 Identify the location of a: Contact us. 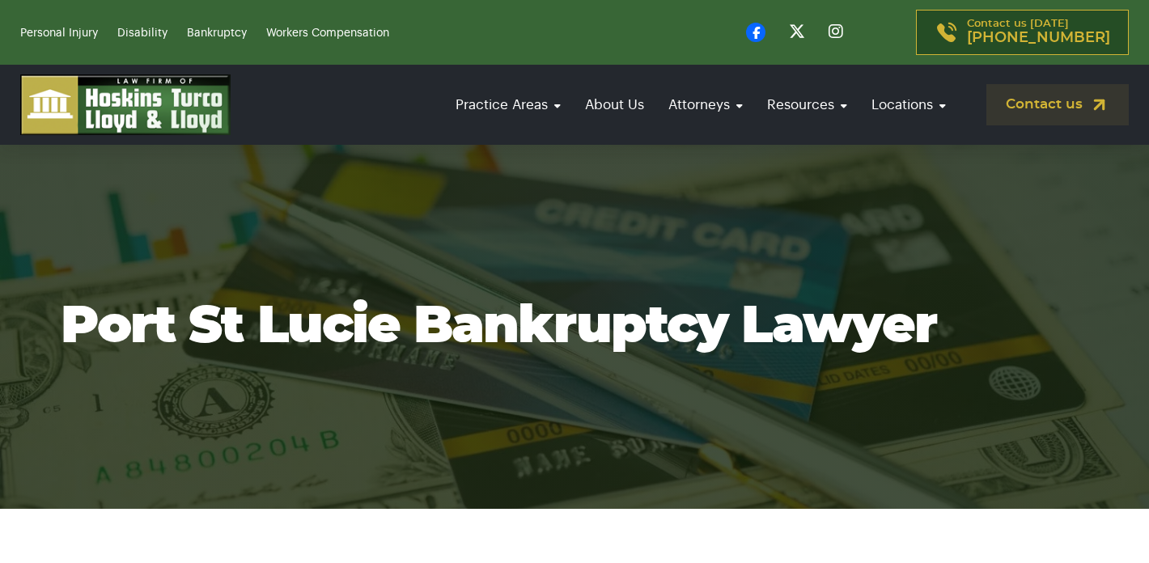
(1058, 104).